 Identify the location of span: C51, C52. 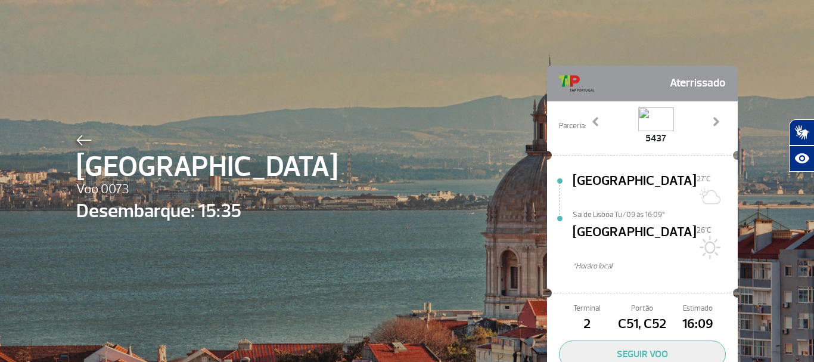
(641, 324).